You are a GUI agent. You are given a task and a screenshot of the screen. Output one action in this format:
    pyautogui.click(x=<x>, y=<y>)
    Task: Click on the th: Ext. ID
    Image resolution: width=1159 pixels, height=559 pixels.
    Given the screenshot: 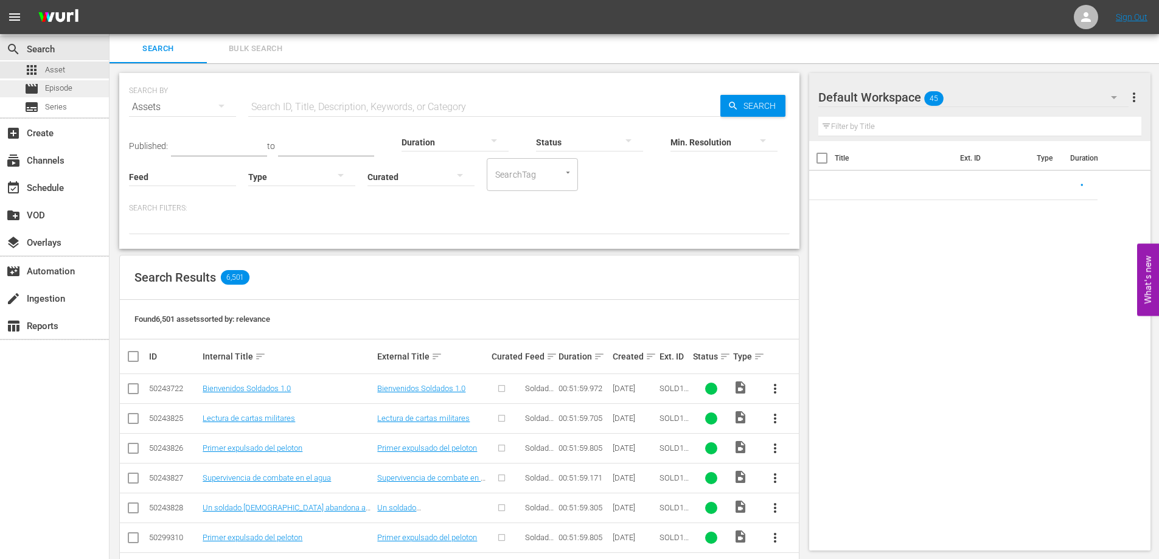 What is the action you would take?
    pyautogui.click(x=991, y=158)
    